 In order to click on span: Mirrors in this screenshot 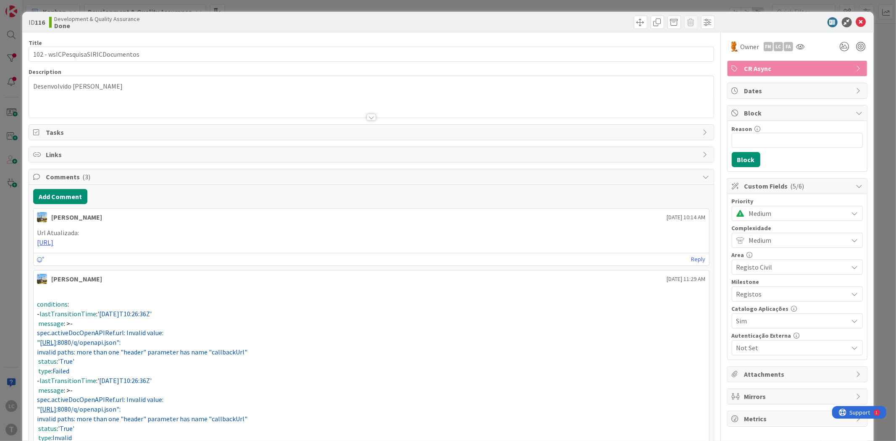, I will do `click(799, 397)`.